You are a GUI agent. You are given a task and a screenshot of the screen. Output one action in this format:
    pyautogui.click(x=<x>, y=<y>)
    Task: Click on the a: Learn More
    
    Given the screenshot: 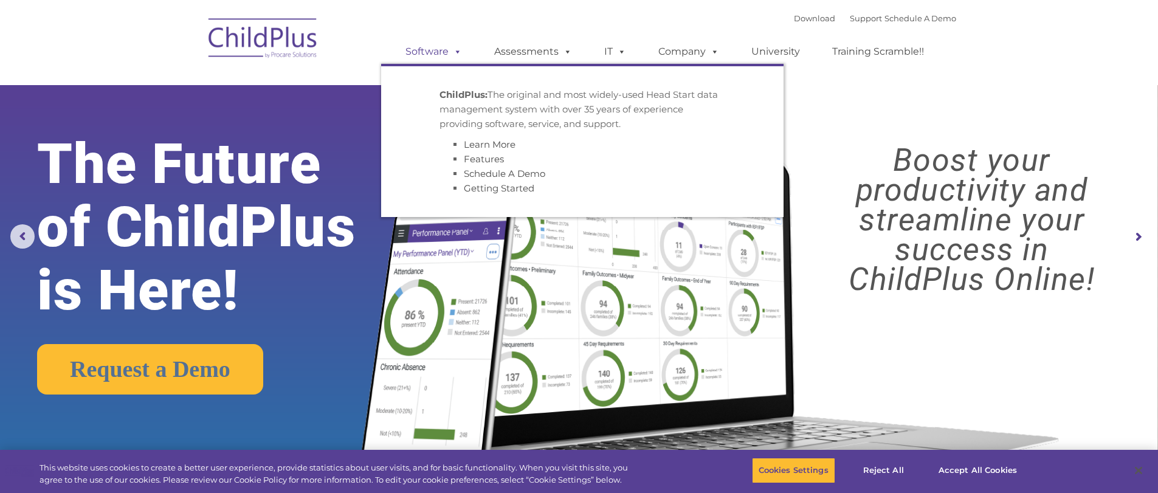 What is the action you would take?
    pyautogui.click(x=489, y=144)
    